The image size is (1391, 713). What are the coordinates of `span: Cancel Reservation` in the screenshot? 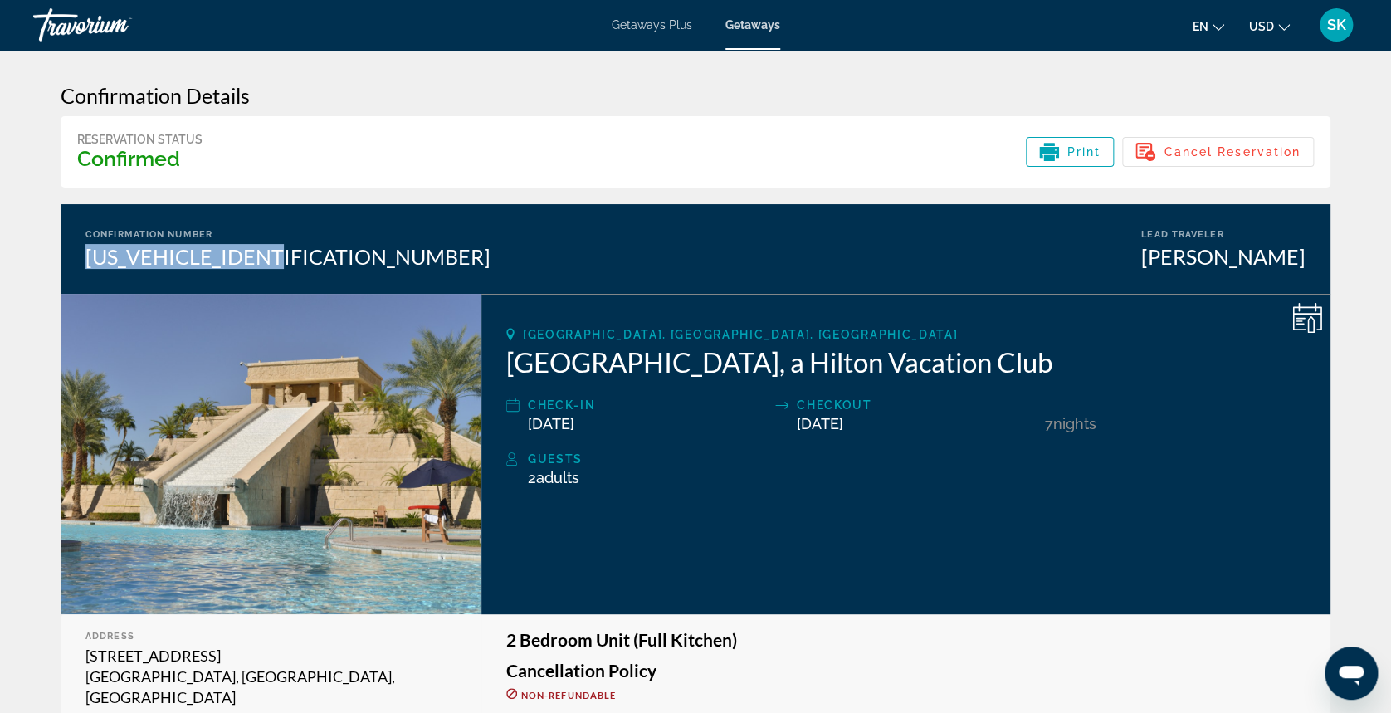 It's located at (1232, 152).